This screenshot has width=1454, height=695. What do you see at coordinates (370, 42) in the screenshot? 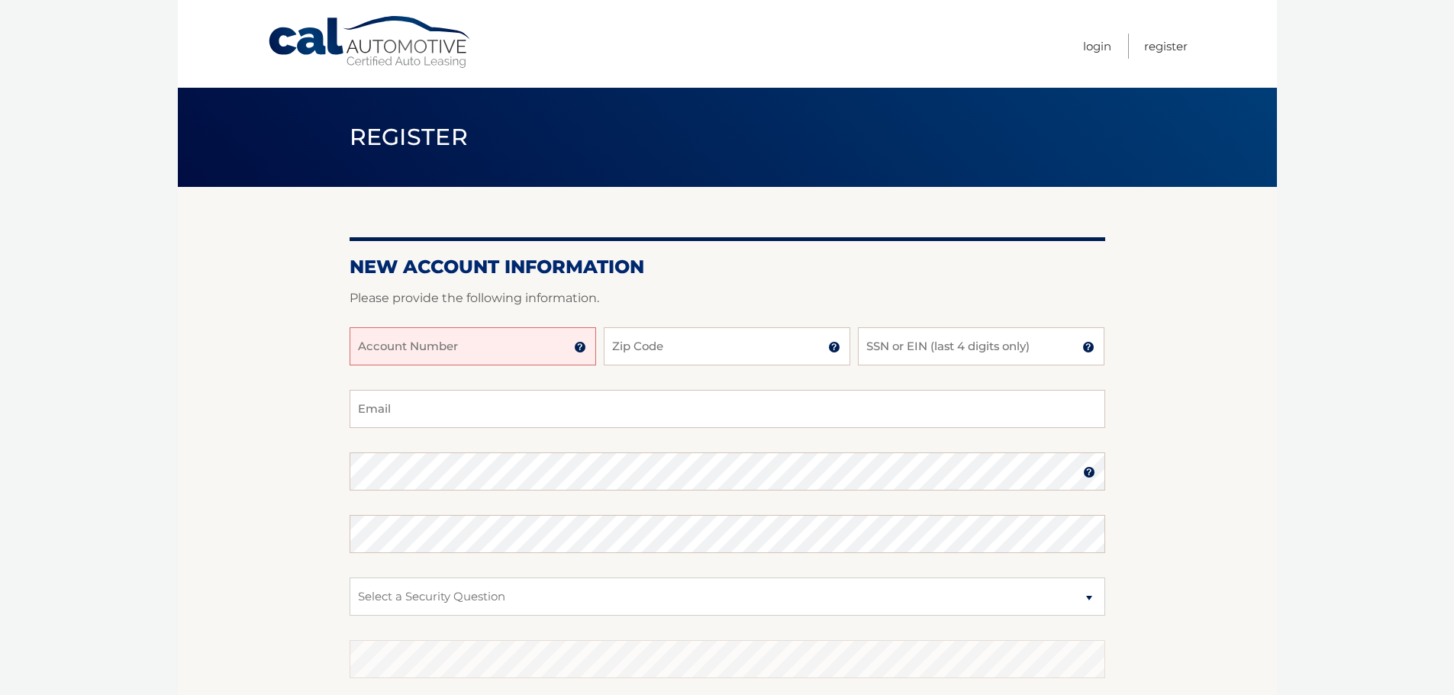
I see `a: Cal Automotive` at bounding box center [370, 42].